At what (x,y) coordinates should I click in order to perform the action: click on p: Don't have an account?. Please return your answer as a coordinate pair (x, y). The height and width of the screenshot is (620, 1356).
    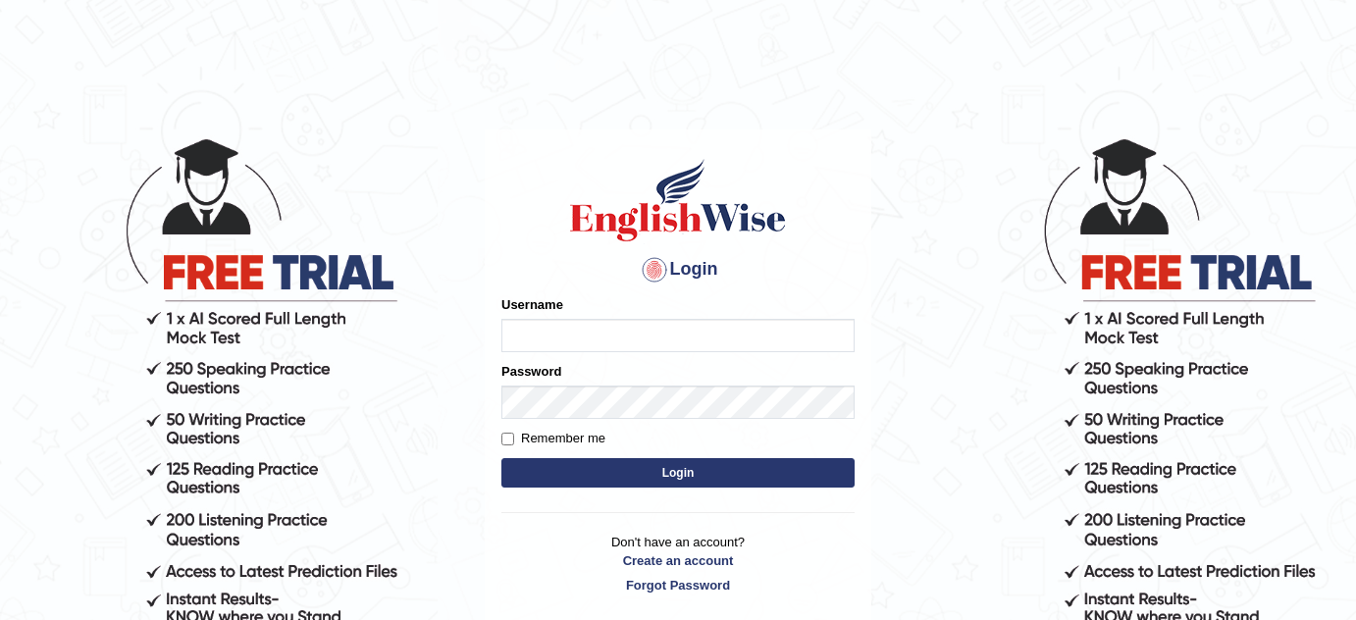
    Looking at the image, I should click on (678, 563).